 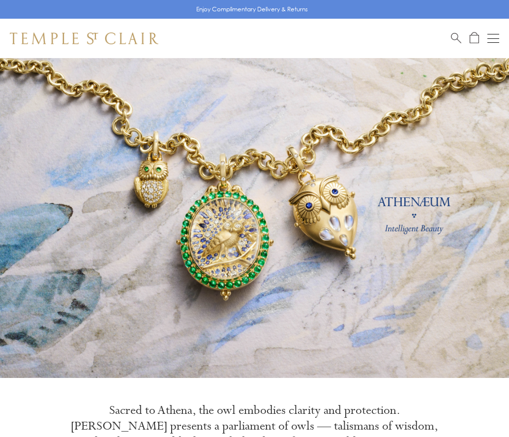 What do you see at coordinates (84, 38) in the screenshot?
I see `img: Temple St. Clair` at bounding box center [84, 38].